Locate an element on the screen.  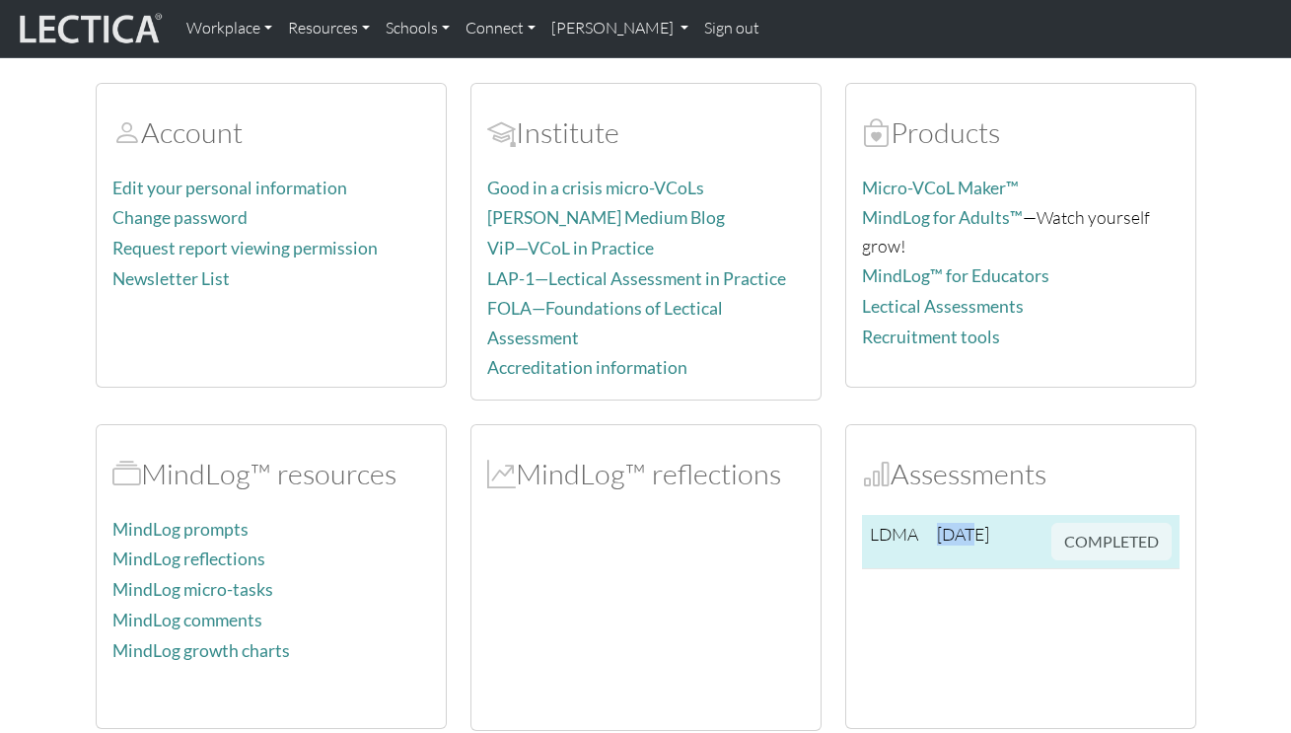
h2: Institute is located at coordinates (646, 132).